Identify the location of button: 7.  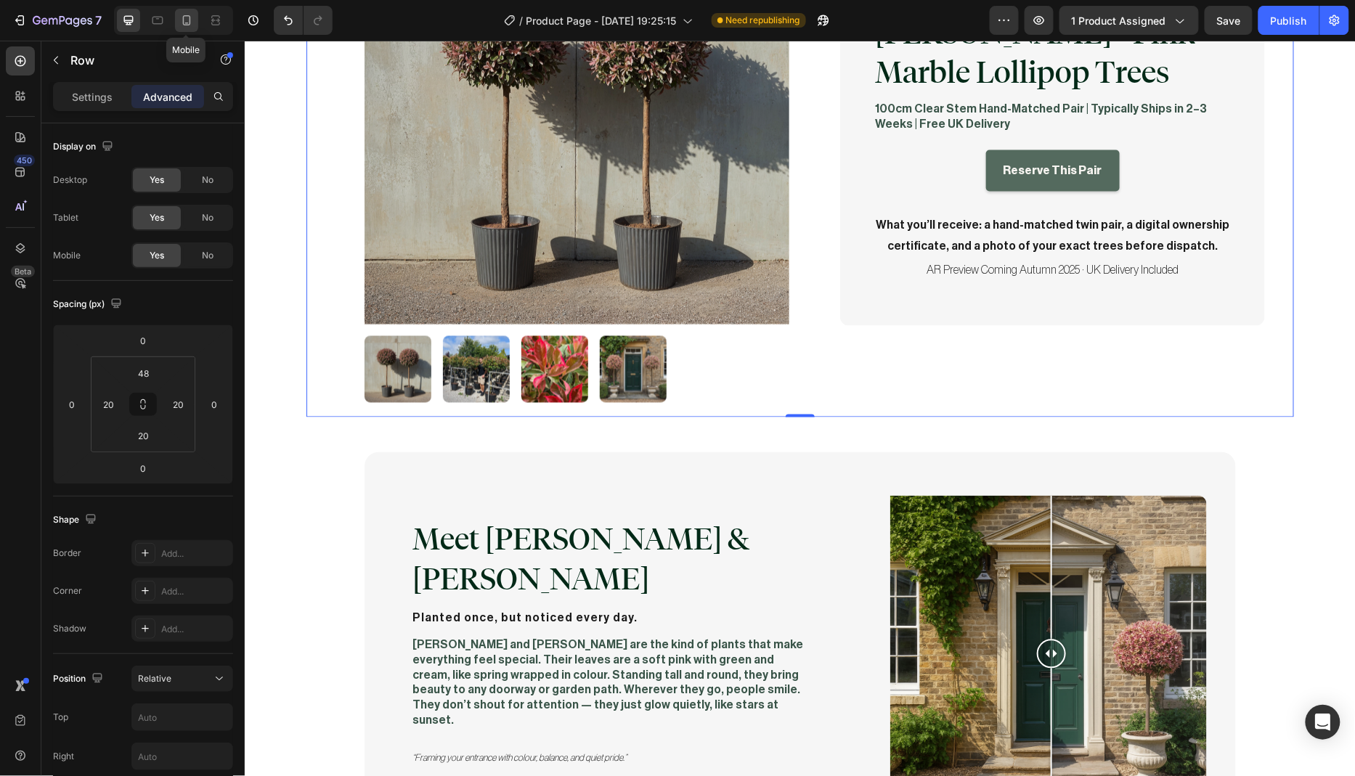
(57, 20).